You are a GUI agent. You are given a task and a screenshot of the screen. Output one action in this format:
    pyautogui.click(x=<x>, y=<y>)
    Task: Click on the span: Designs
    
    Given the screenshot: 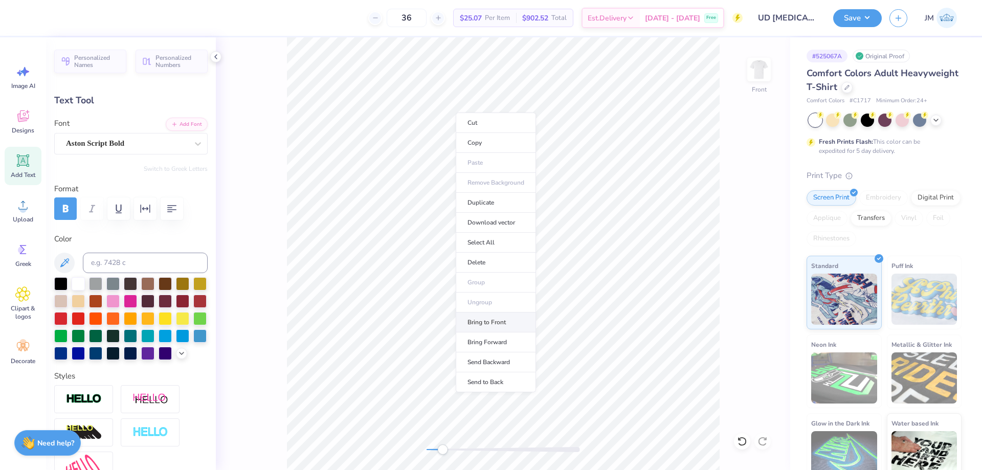 What is the action you would take?
    pyautogui.click(x=23, y=130)
    